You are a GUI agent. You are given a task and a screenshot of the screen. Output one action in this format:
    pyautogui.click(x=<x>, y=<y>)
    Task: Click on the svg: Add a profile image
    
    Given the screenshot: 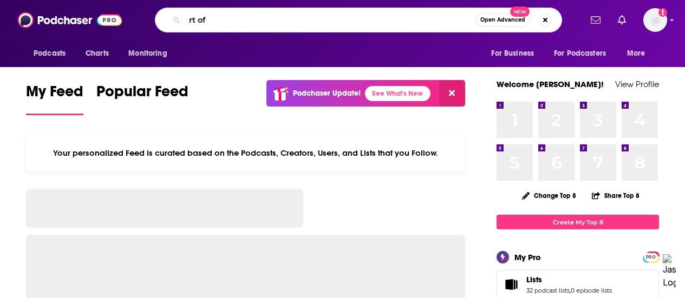 What is the action you would take?
    pyautogui.click(x=663, y=12)
    